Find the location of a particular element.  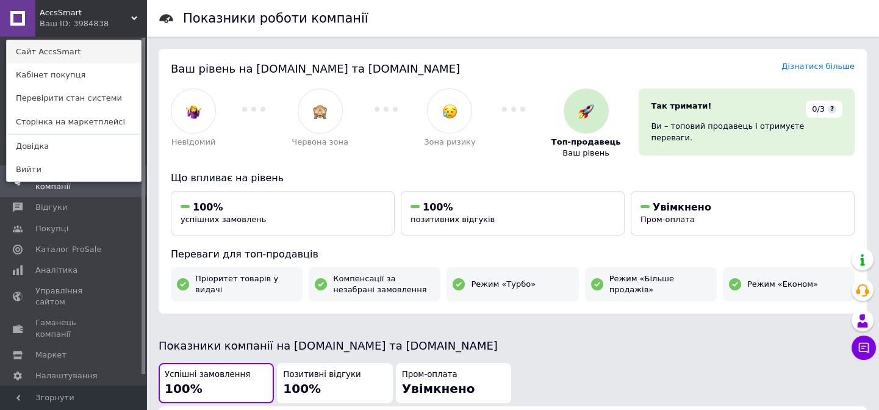

div: 0/3 is located at coordinates (824, 109).